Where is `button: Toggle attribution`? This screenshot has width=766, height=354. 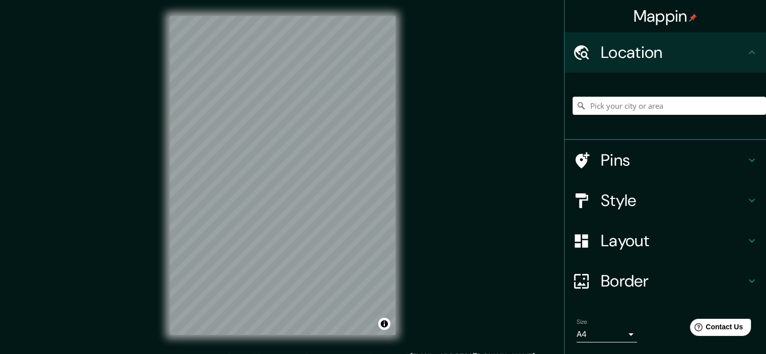
button: Toggle attribution is located at coordinates (384, 324).